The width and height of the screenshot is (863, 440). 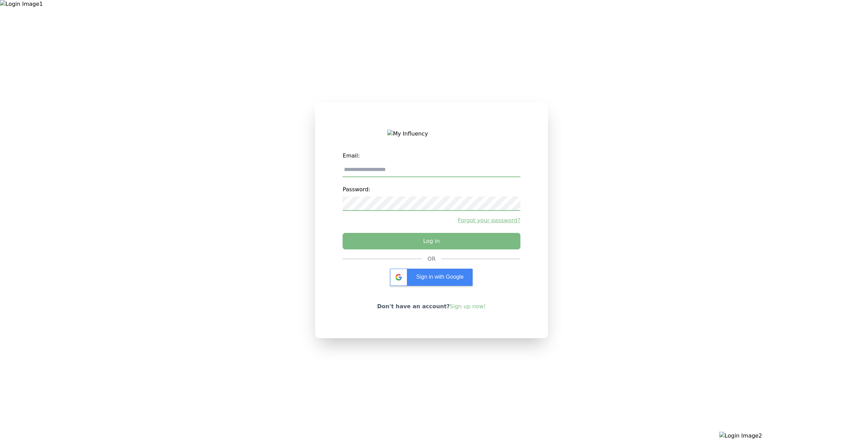 I want to click on span: Sign in with Google, so click(x=440, y=277).